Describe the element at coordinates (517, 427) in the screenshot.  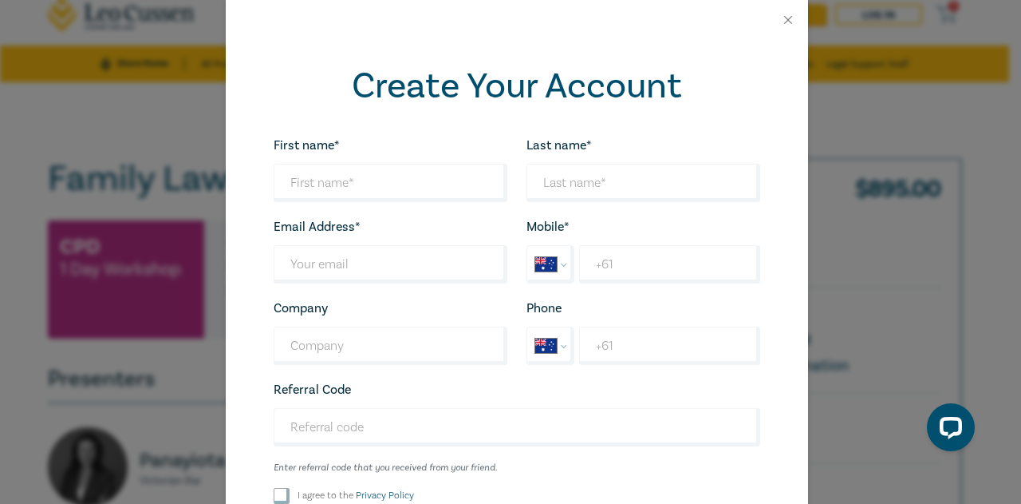
I see `input: Referral code` at that location.